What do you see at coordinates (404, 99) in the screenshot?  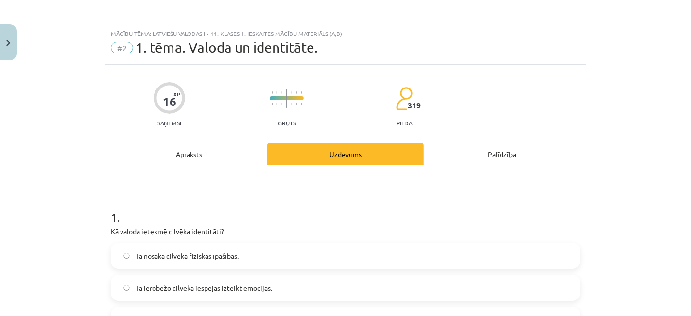 I see `img: students-c634bb4e5e11cddfef0936a35e636f08e4e9abd3cc4e673bd6f9a4125e45ecb1.svg` at bounding box center [404, 99].